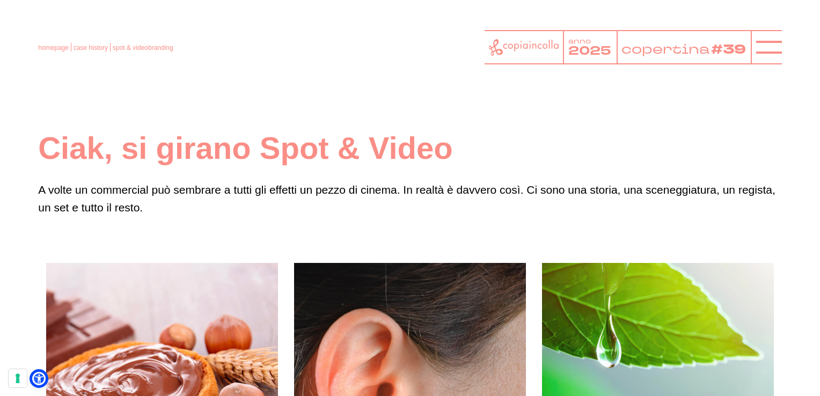 The height and width of the screenshot is (396, 820). I want to click on a: homepage, so click(53, 48).